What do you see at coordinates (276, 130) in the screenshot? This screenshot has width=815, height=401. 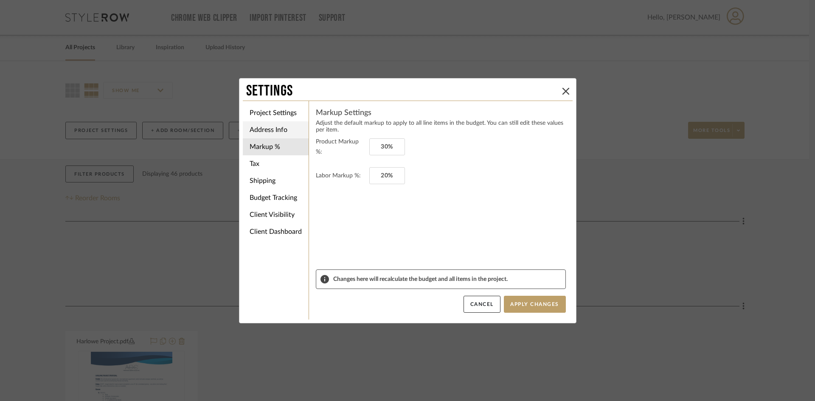 I see `li: Address Info` at bounding box center [276, 130].